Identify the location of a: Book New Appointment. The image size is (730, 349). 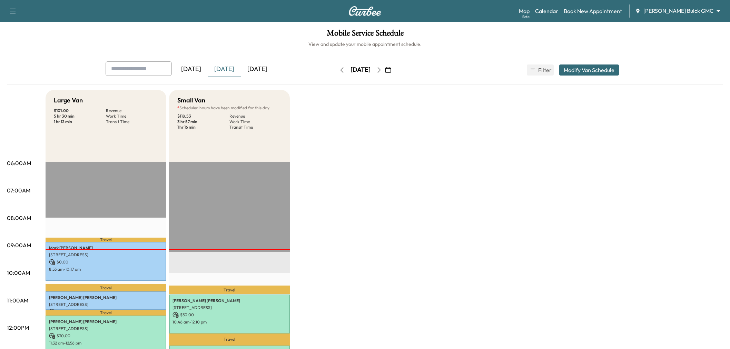
(592, 11).